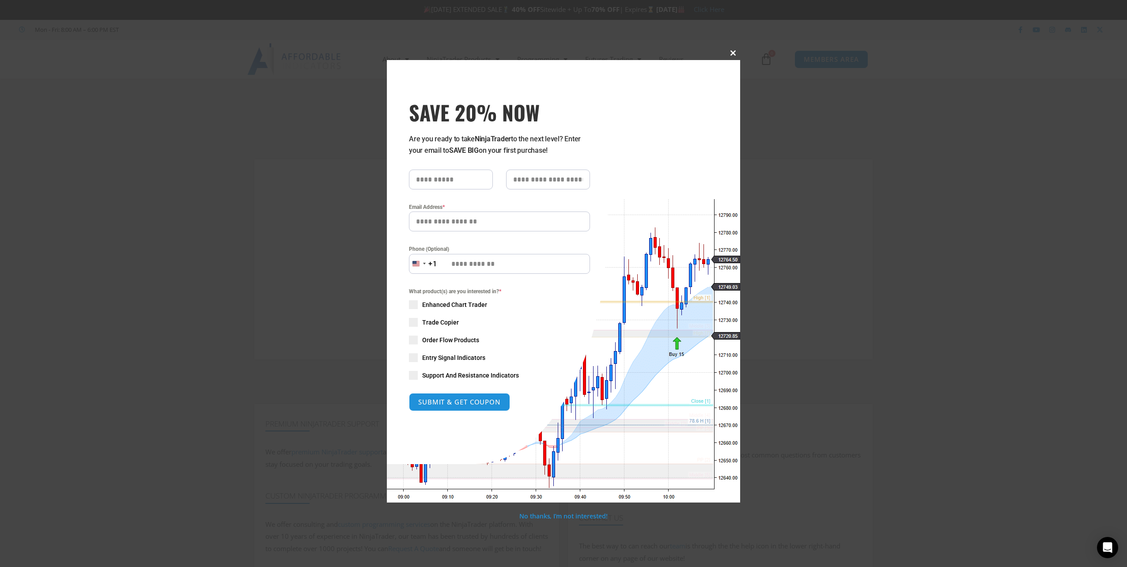  Describe the element at coordinates (471, 376) in the screenshot. I see `span: Support And Resistance Indicators` at that location.